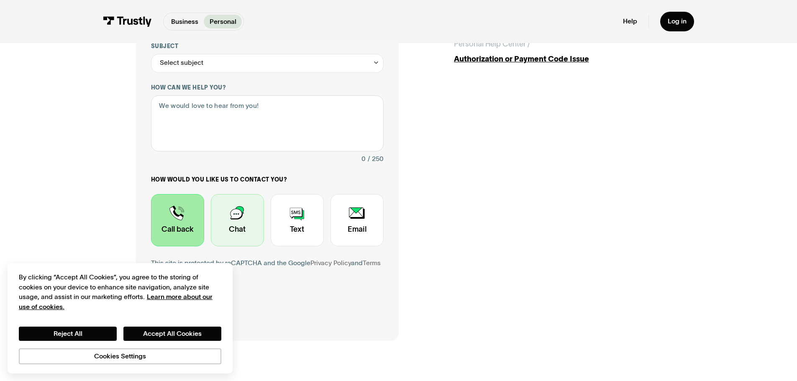 The height and width of the screenshot is (381, 797). Describe the element at coordinates (677, 21) in the screenshot. I see `div: Log in` at that location.